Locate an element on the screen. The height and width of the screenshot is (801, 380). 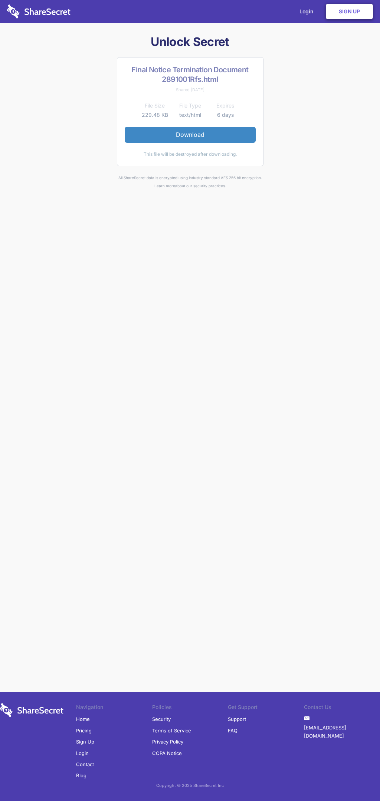
a: Security is located at coordinates (161, 719).